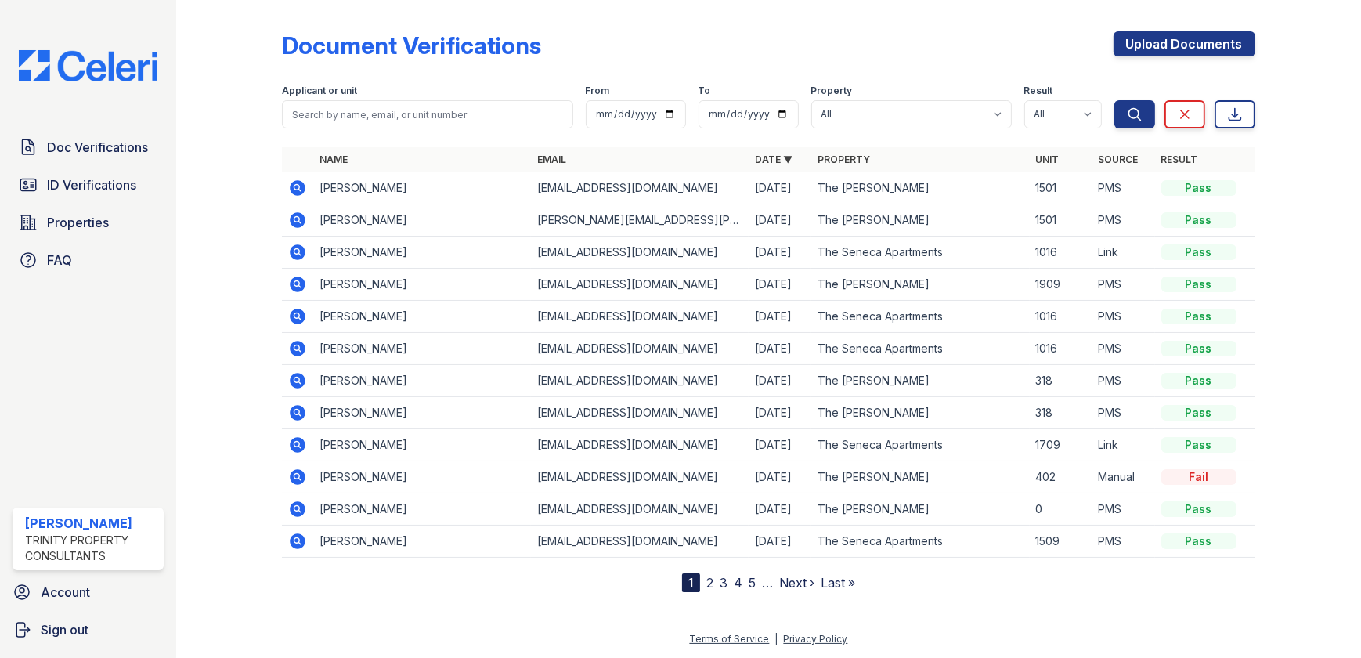  What do you see at coordinates (88, 260) in the screenshot?
I see `a: FAQ` at bounding box center [88, 260].